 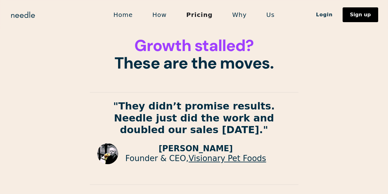 I want to click on a: Us, so click(x=270, y=15).